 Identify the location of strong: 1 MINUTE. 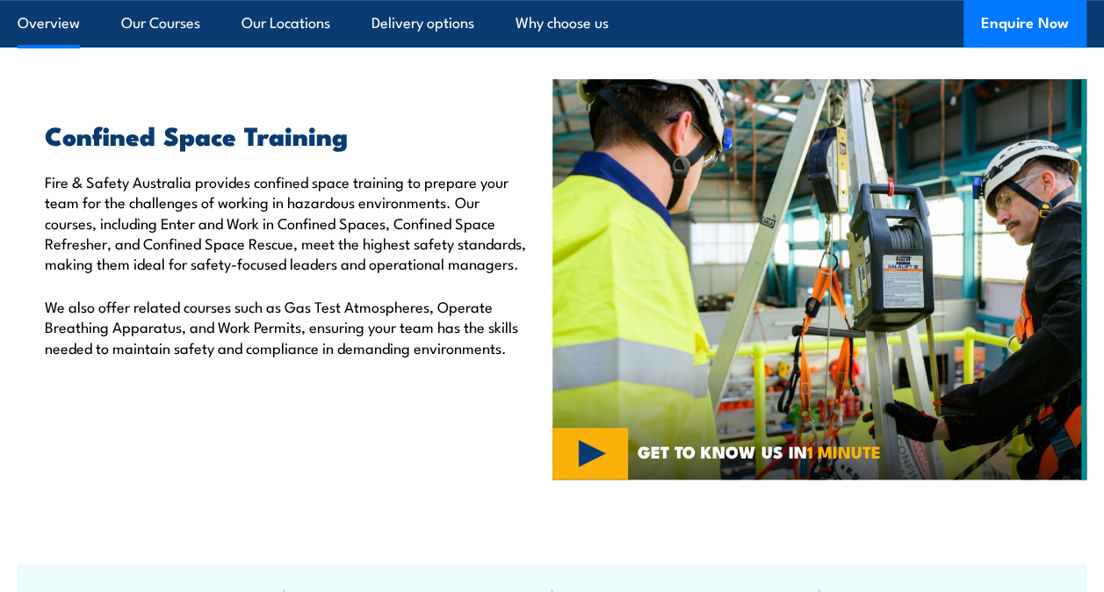
(844, 451).